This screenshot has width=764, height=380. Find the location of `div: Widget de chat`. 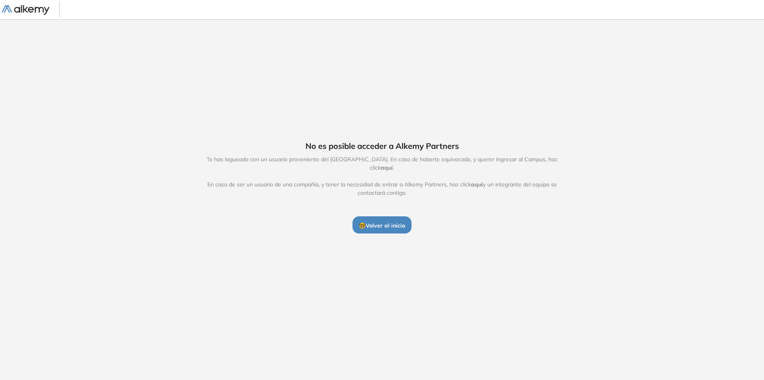

div: Widget de chat is located at coordinates (692, 333).